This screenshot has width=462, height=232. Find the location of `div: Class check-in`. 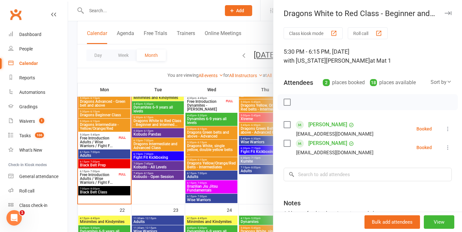

div: Class check-in is located at coordinates (33, 205).